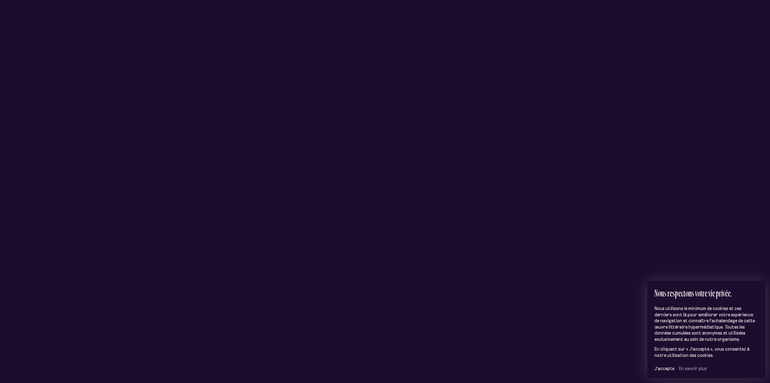  I want to click on a: En savoir plus, so click(693, 369).